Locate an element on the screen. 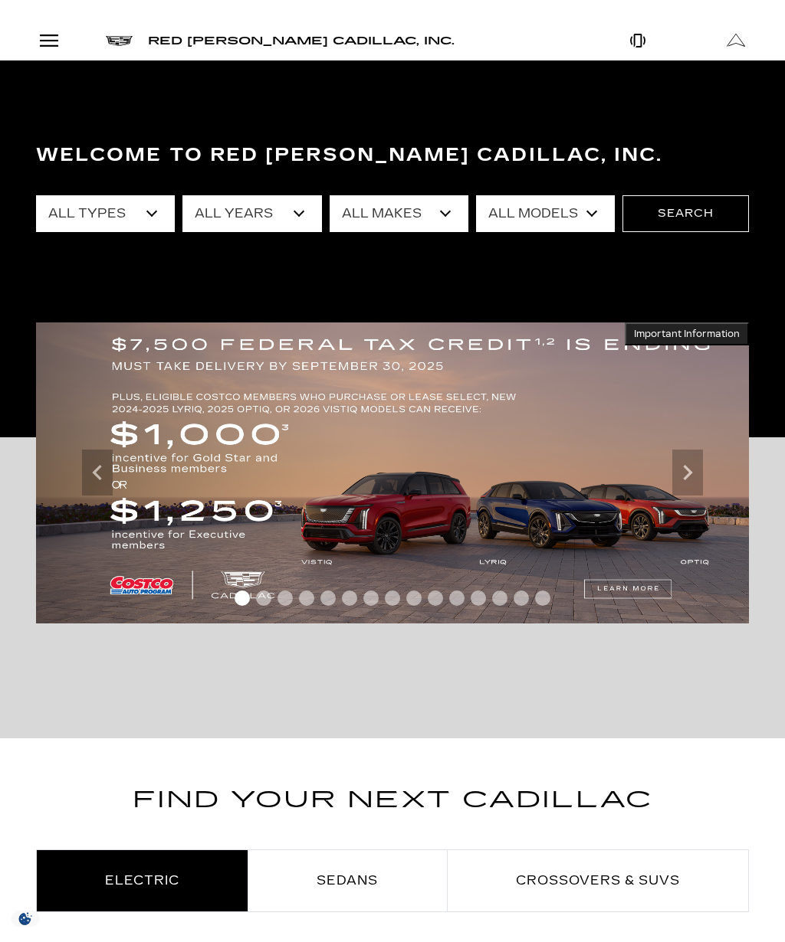 This screenshot has width=785, height=942. img: Cadillac logo is located at coordinates (119, 41).